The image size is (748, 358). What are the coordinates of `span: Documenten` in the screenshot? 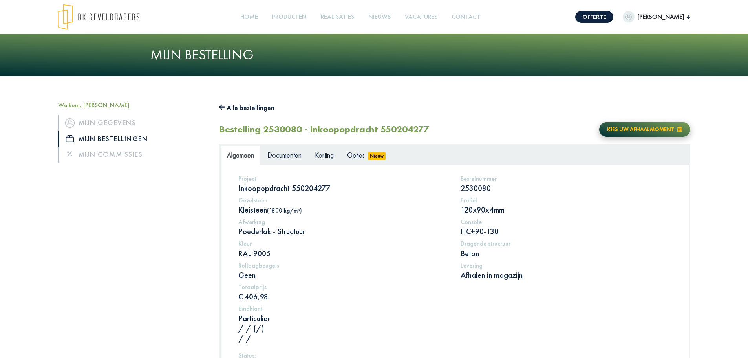 It's located at (284, 155).